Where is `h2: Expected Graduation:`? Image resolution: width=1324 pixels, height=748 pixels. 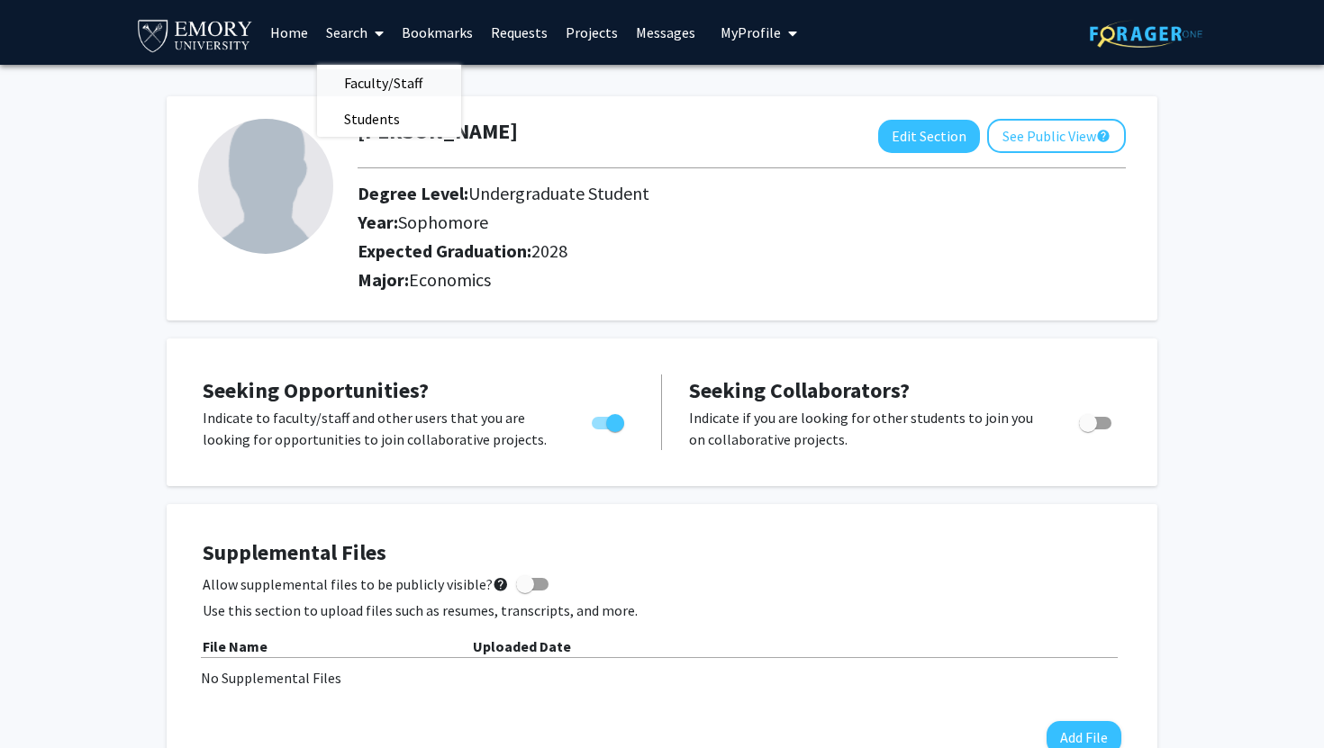
h2: Expected Graduation: is located at coordinates (701, 251).